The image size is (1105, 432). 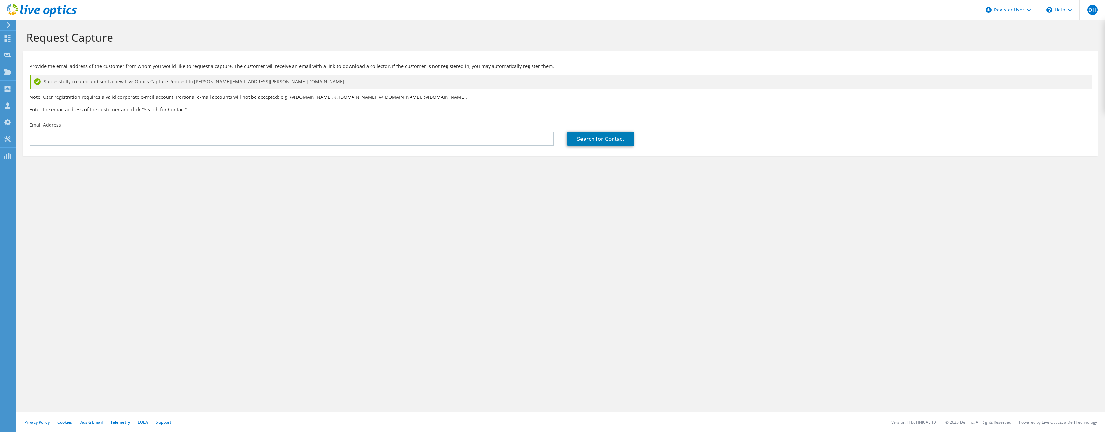 What do you see at coordinates (1093, 10) in the screenshot?
I see `span: DH` at bounding box center [1093, 10].